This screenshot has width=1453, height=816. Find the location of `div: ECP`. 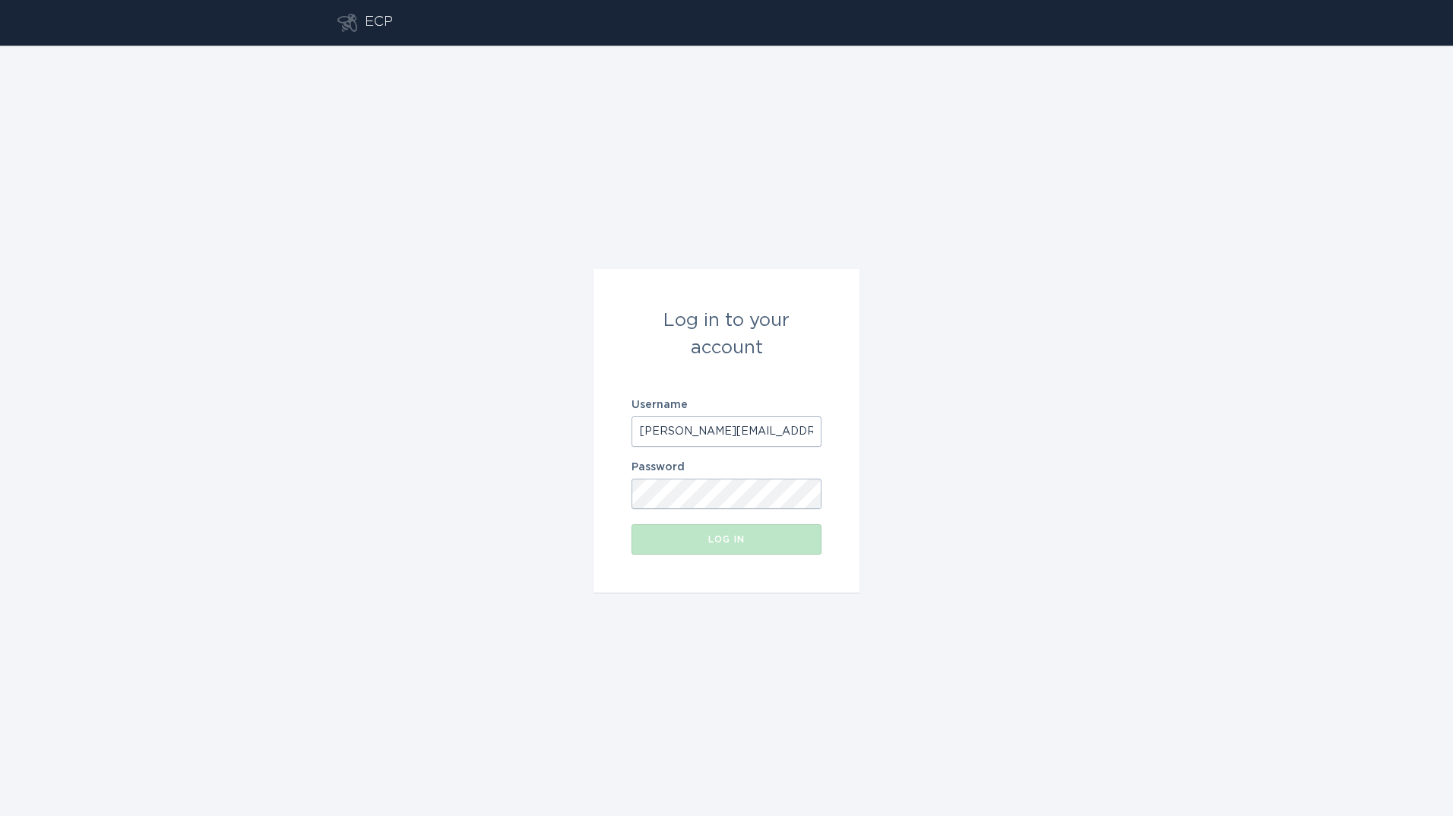

div: ECP is located at coordinates (378, 23).